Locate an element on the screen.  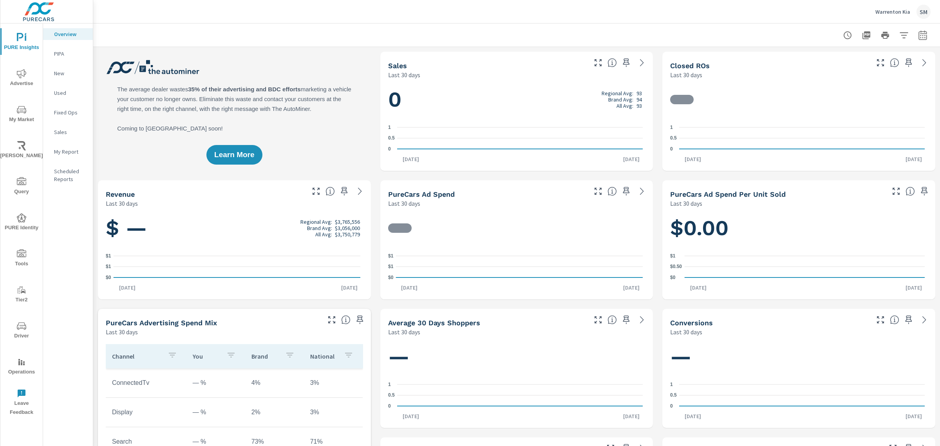
span: Leave Feedback is located at coordinates (22, 403).